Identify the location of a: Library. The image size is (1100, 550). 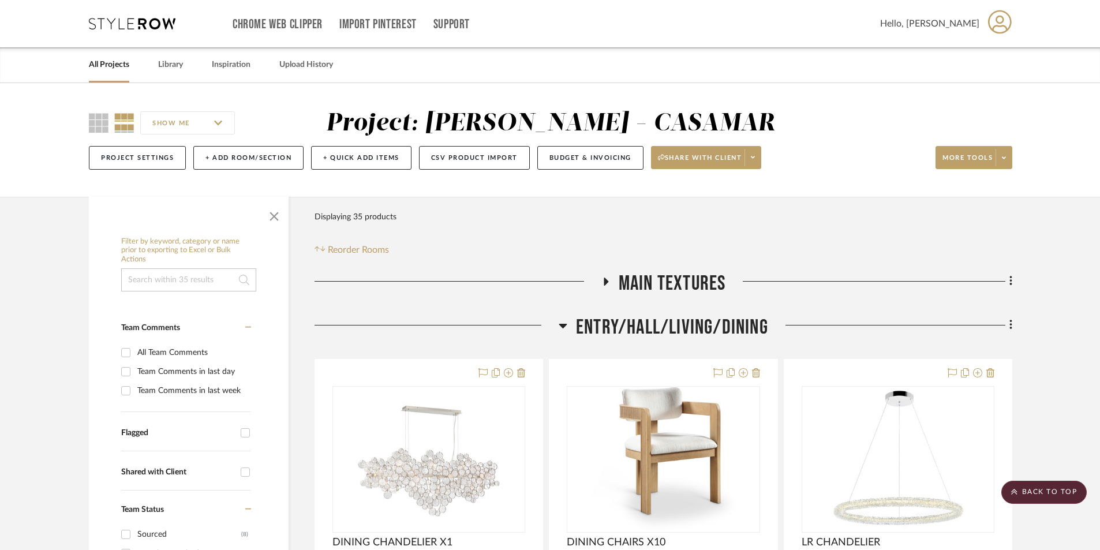
(170, 65).